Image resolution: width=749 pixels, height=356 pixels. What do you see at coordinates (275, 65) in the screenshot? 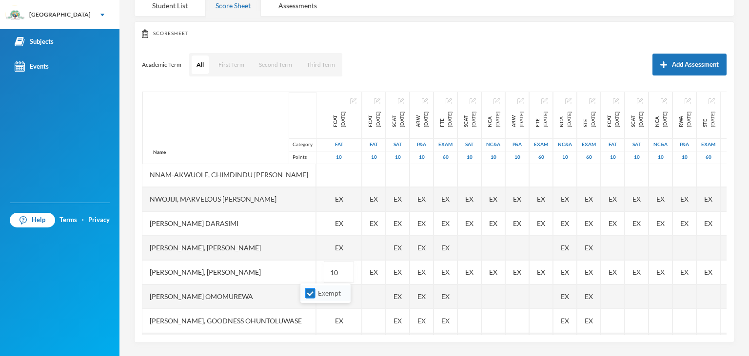
I see `button: Second Term` at bounding box center [275, 65].